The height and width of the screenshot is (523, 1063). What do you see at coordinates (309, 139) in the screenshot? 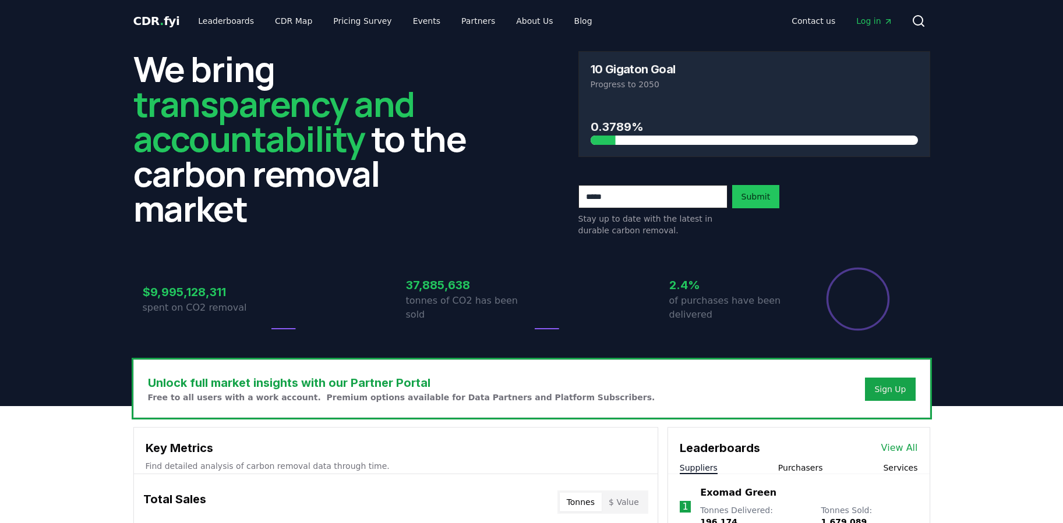
I see `h2: We bring to the carbon removal market` at bounding box center [309, 139].